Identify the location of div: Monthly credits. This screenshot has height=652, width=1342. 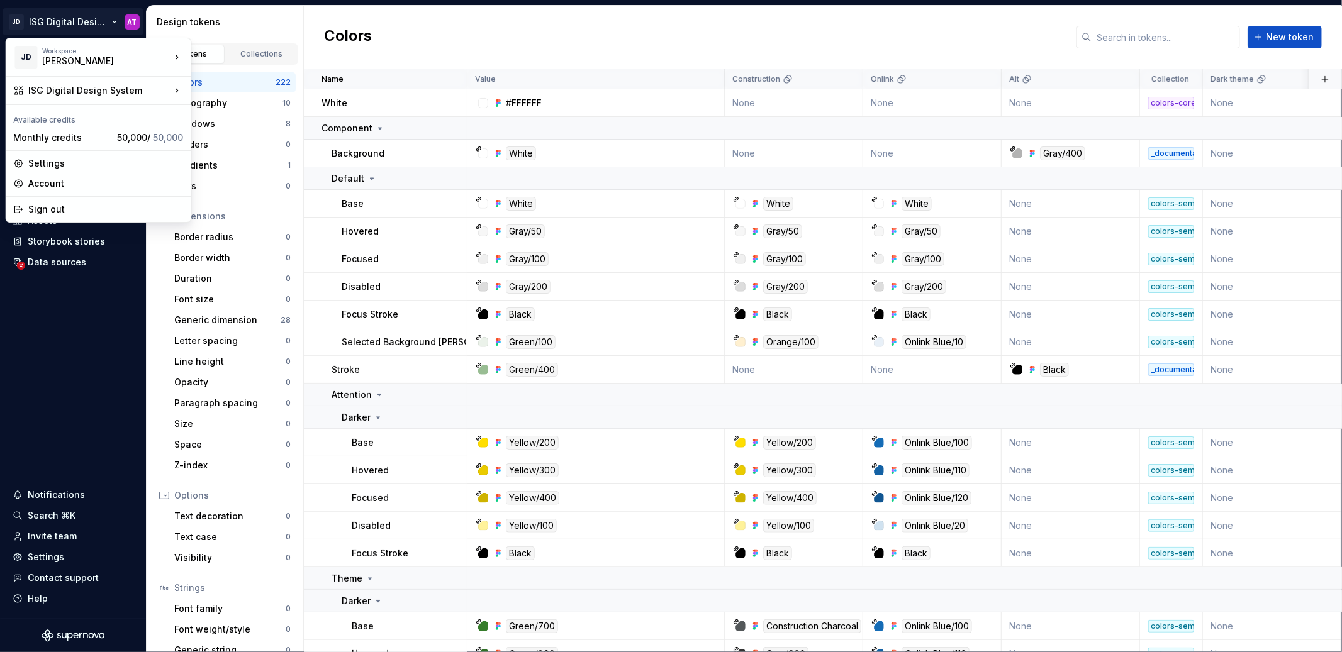
(62, 138).